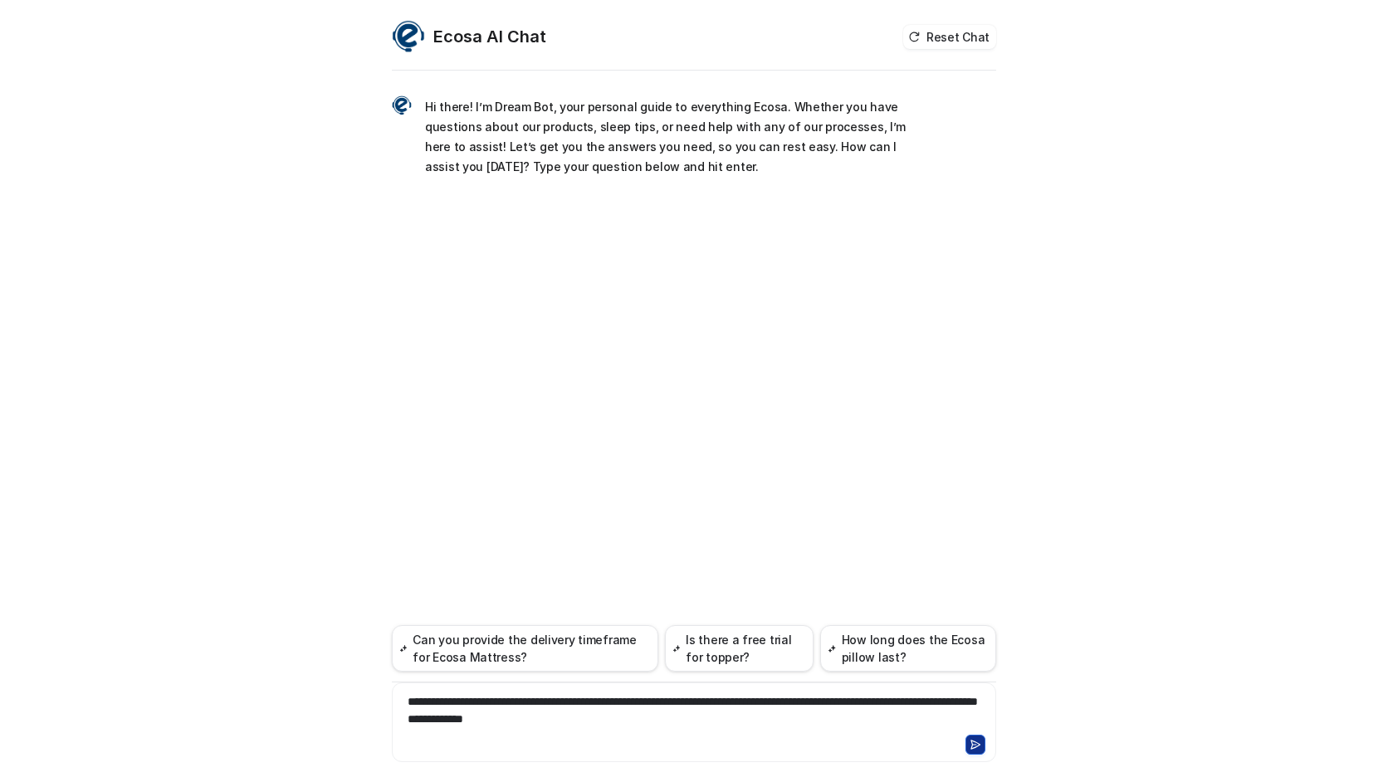 The width and height of the screenshot is (1388, 782). I want to click on button: Is there a free trial for topper?, so click(739, 648).